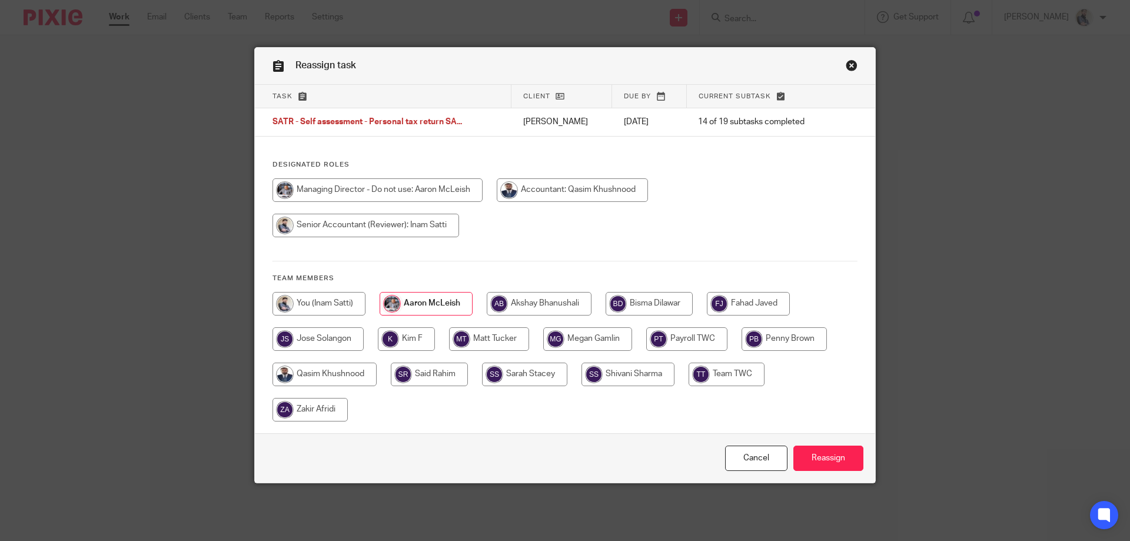 The image size is (1130, 541). Describe the element at coordinates (565, 165) in the screenshot. I see `h4: Designated Roles` at that location.